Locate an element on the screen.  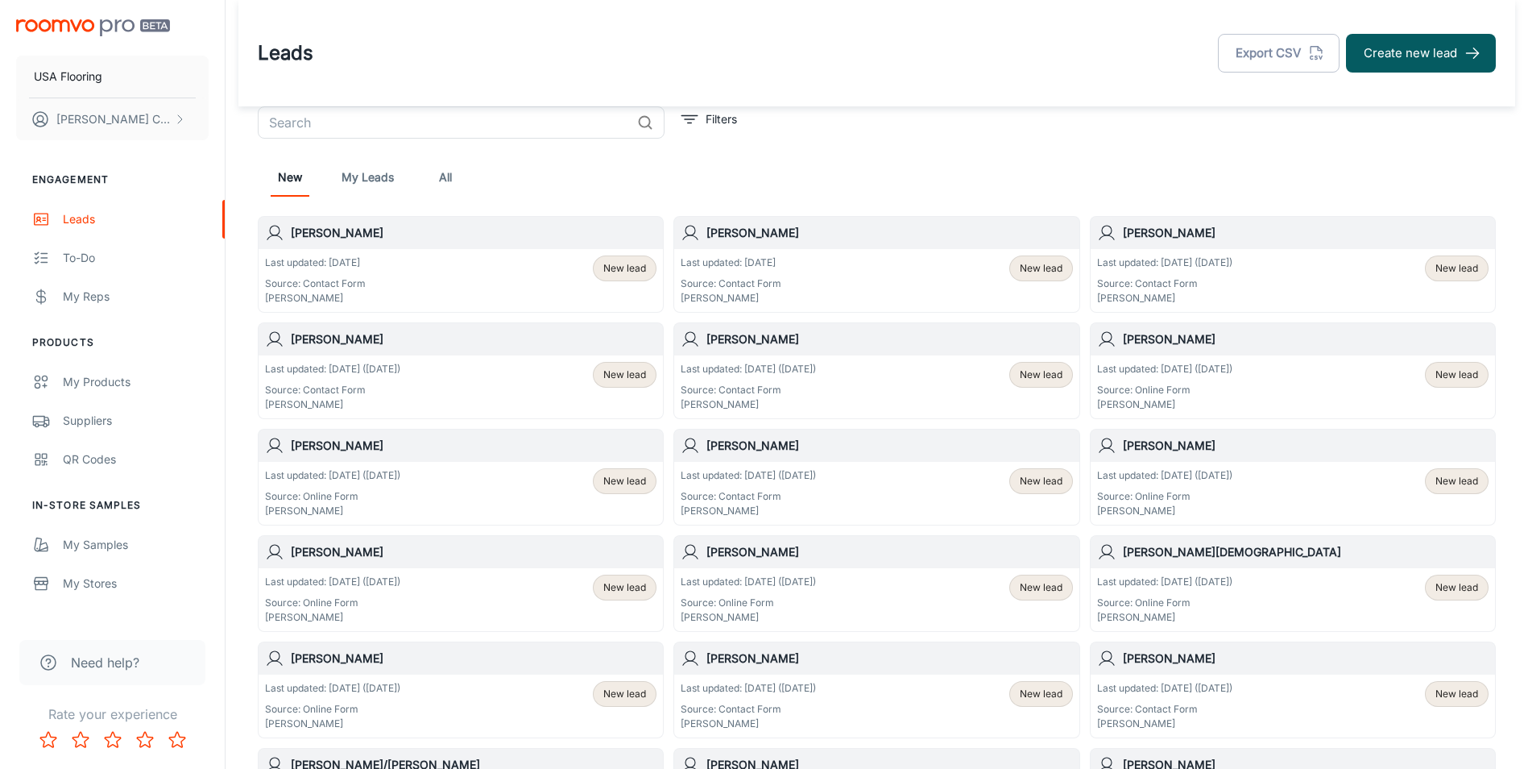
button: Rate 3 star is located at coordinates (113, 740).